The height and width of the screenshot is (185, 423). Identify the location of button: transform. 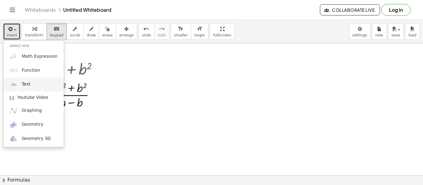
(34, 32).